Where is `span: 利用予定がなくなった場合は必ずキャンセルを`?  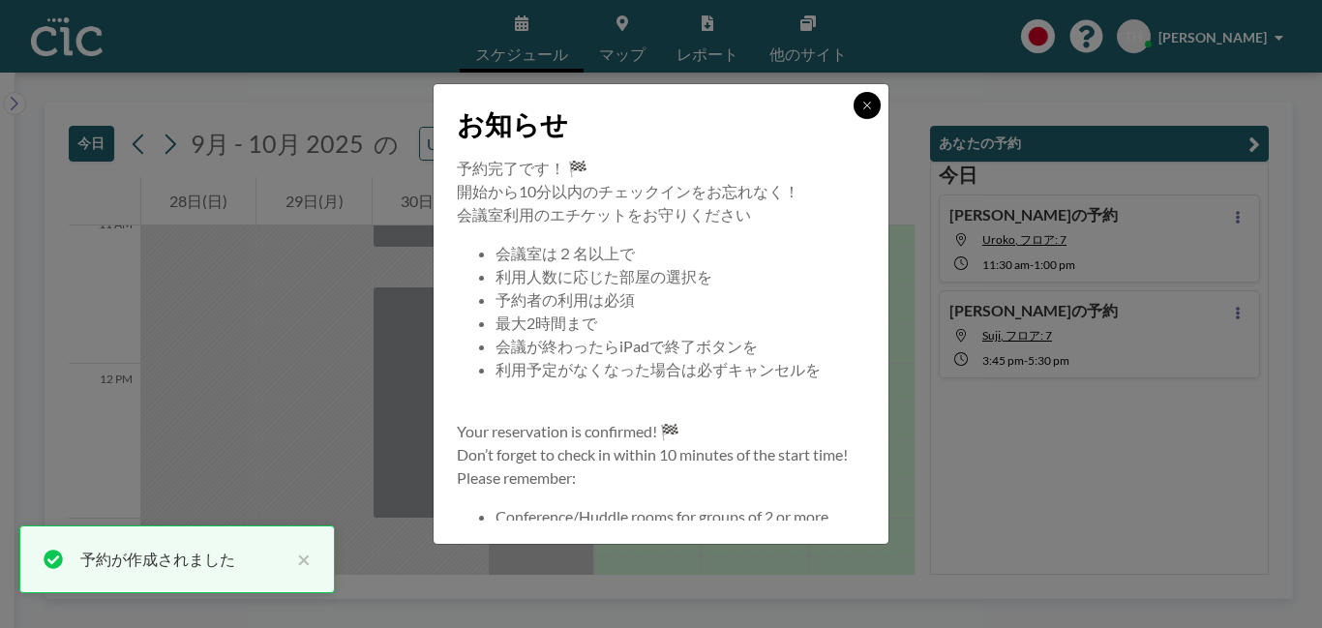 span: 利用予定がなくなった場合は必ずキャンセルを is located at coordinates (658, 369).